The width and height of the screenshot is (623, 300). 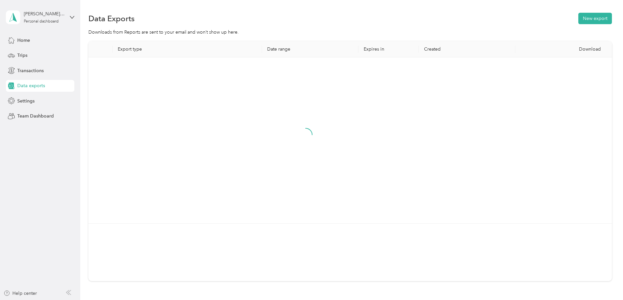 I want to click on button: Help center, so click(x=20, y=293).